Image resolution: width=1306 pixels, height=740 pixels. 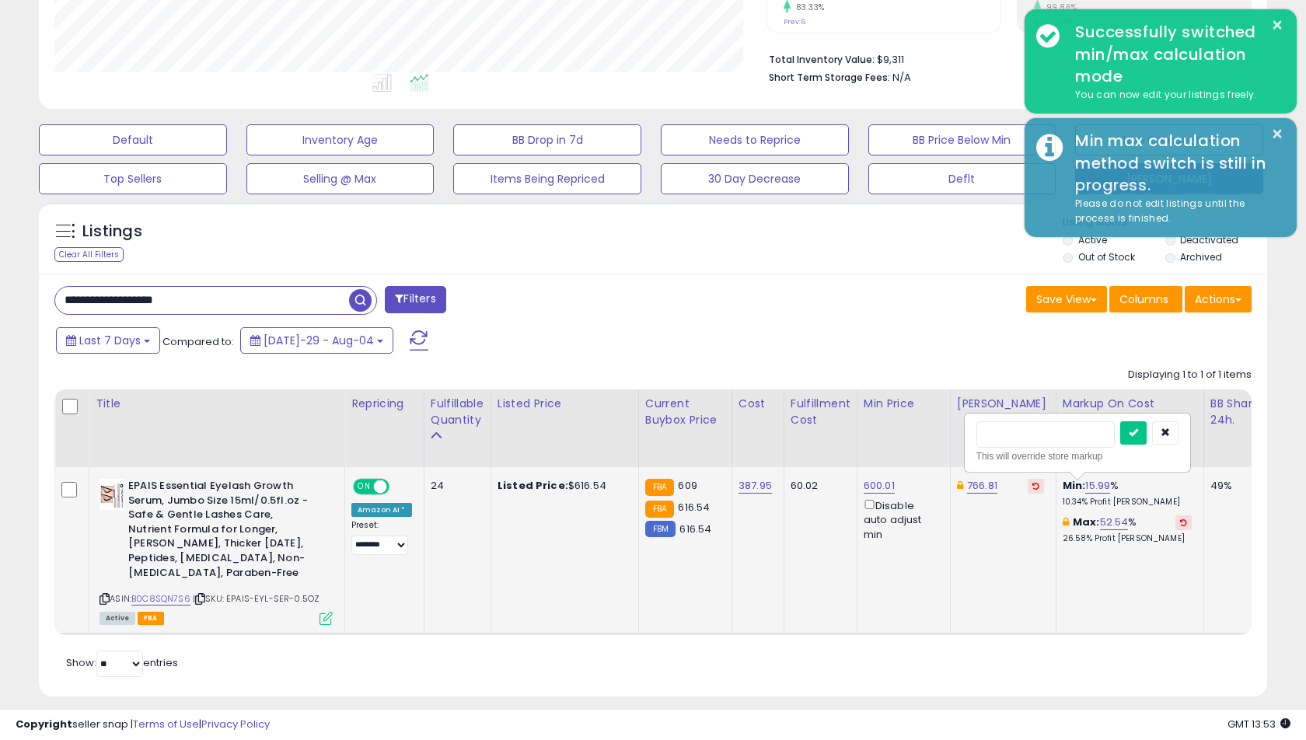 I want to click on span: N/A, so click(x=902, y=77).